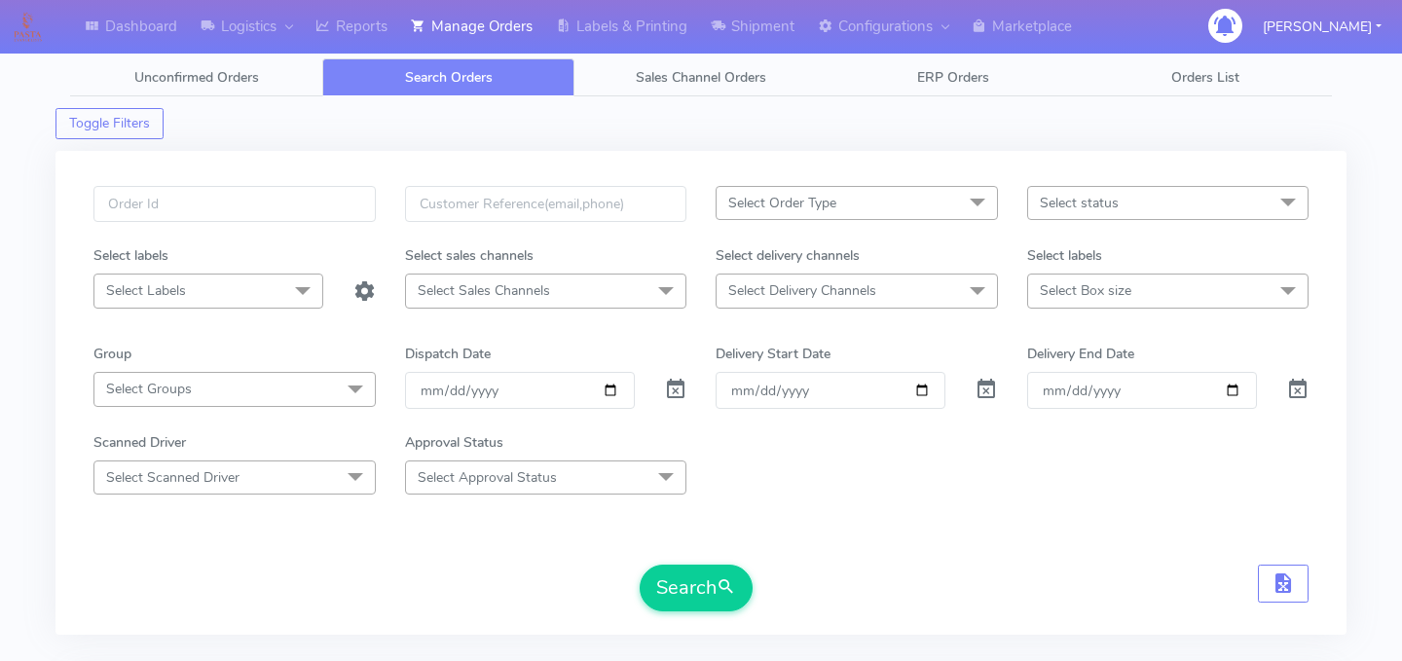 Image resolution: width=1402 pixels, height=661 pixels. I want to click on span: Select Box size, so click(1086, 290).